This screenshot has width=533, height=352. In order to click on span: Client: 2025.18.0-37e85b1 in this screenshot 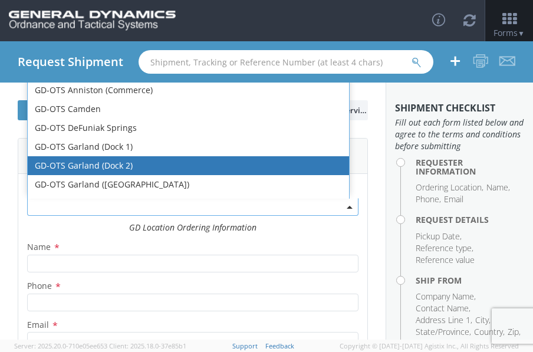, I will do `click(147, 345)`.